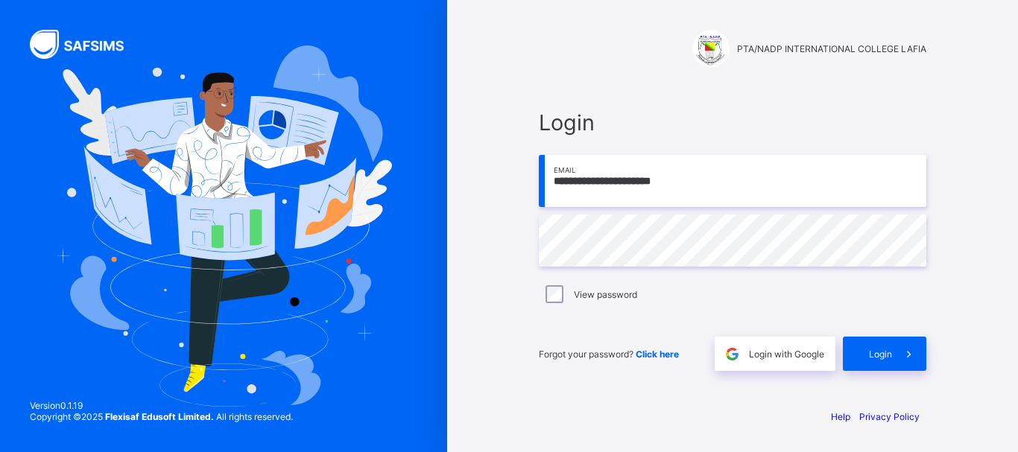 This screenshot has height=452, width=1018. What do you see at coordinates (786, 354) in the screenshot?
I see `span: Login with Google` at bounding box center [786, 354].